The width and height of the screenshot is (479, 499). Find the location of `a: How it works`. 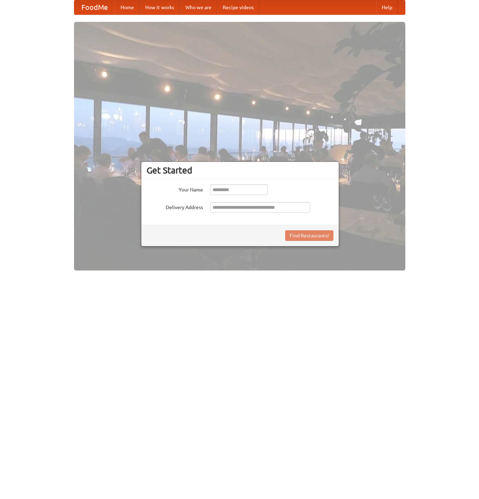

a: How it works is located at coordinates (160, 7).